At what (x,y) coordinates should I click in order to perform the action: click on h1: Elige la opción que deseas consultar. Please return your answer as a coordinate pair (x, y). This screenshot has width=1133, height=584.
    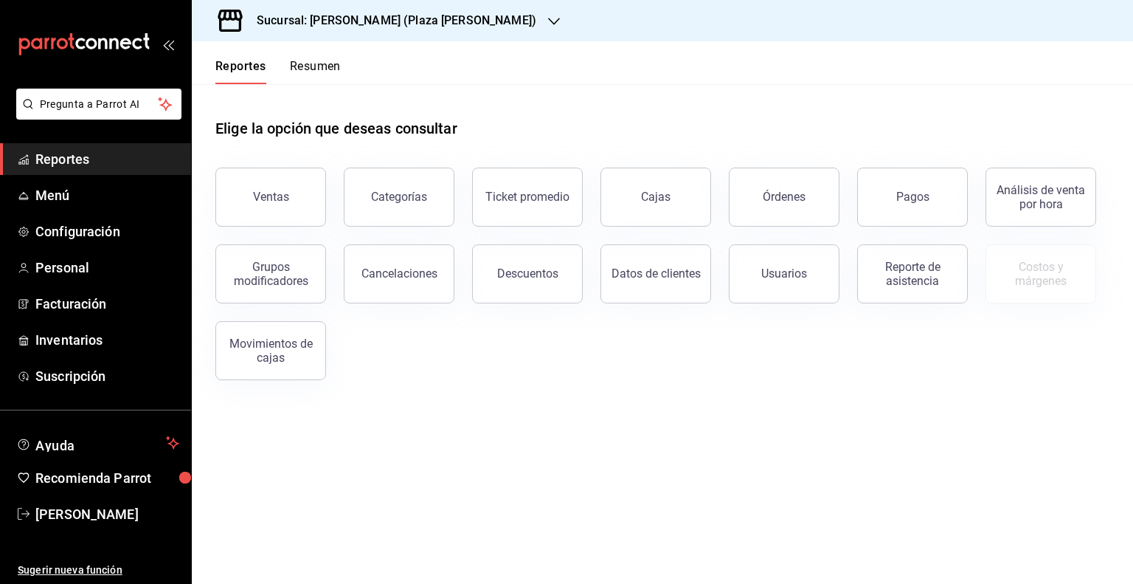
    Looking at the image, I should click on (336, 128).